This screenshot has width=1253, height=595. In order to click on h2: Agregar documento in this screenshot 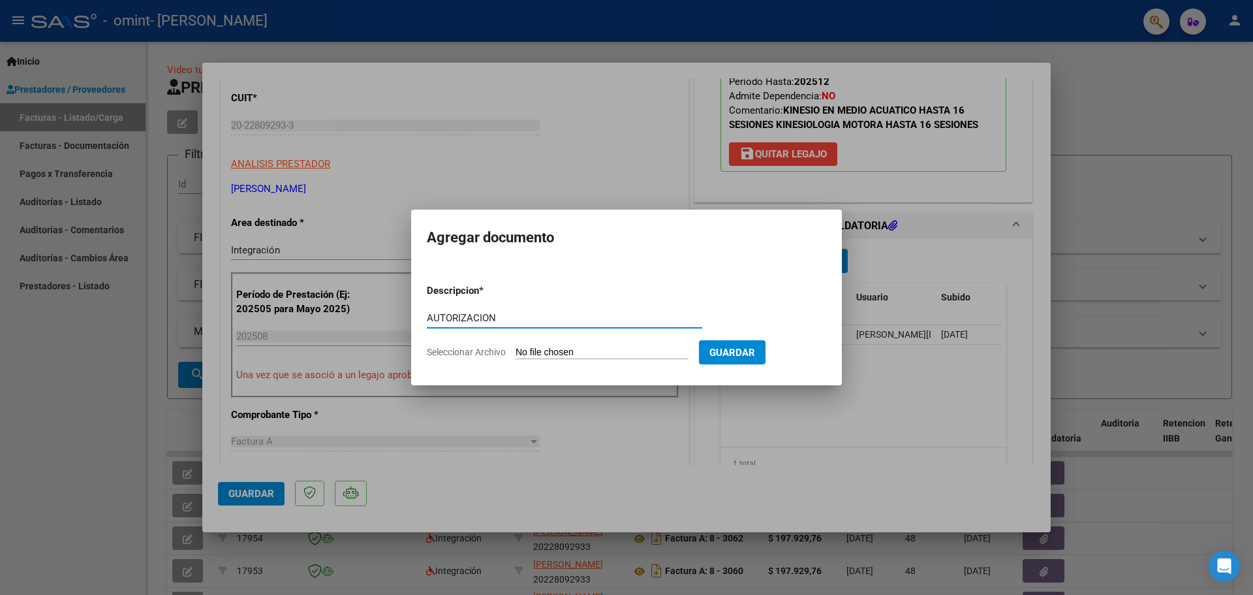, I will do `click(627, 238)`.